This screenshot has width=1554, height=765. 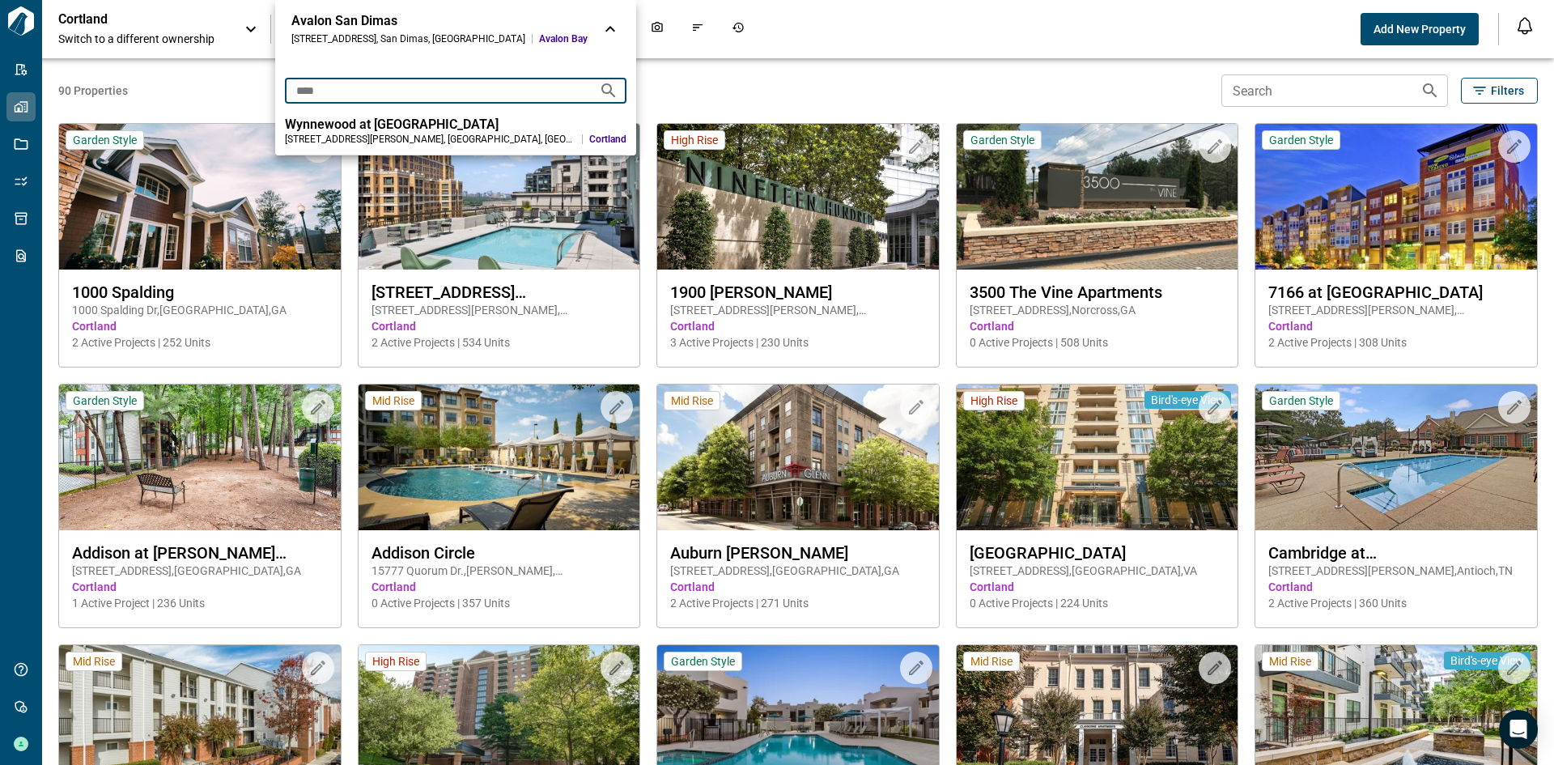 I want to click on span: Cortland, so click(x=608, y=139).